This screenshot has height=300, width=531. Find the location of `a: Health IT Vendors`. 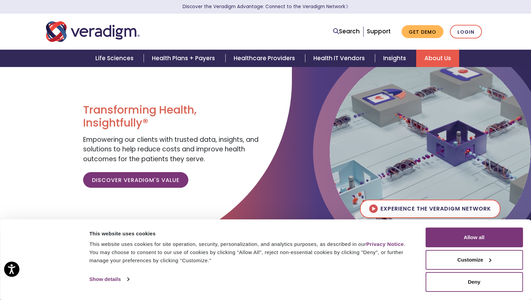

a: Health IT Vendors is located at coordinates (340, 58).